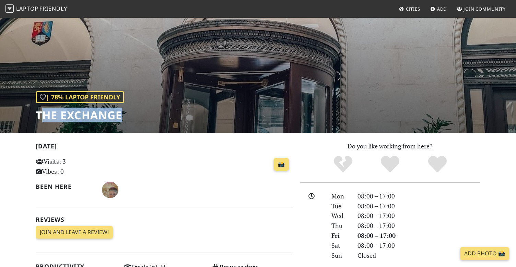  Describe the element at coordinates (485, 9) in the screenshot. I see `span: Join Community` at that location.